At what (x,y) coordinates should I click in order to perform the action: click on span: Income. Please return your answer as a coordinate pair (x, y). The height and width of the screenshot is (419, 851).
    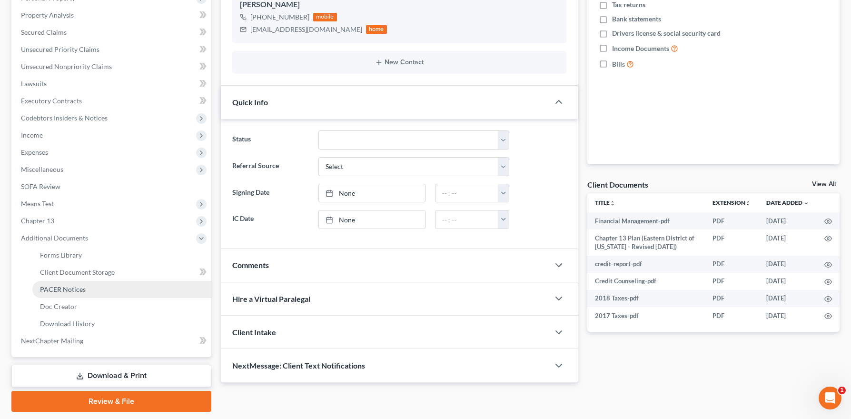
    Looking at the image, I should click on (32, 135).